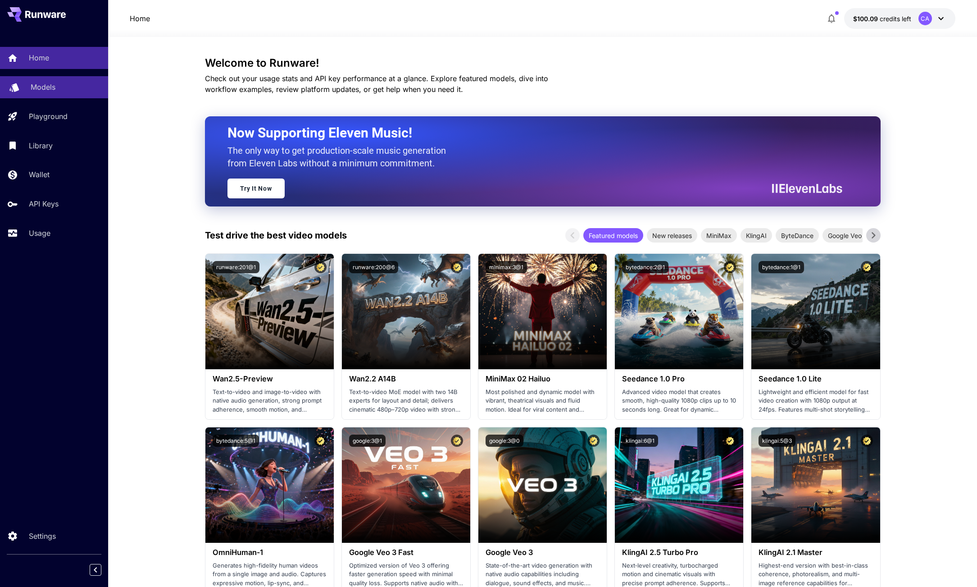 The height and width of the screenshot is (587, 977). Describe the element at coordinates (44, 204) in the screenshot. I see `p: API Keys` at that location.